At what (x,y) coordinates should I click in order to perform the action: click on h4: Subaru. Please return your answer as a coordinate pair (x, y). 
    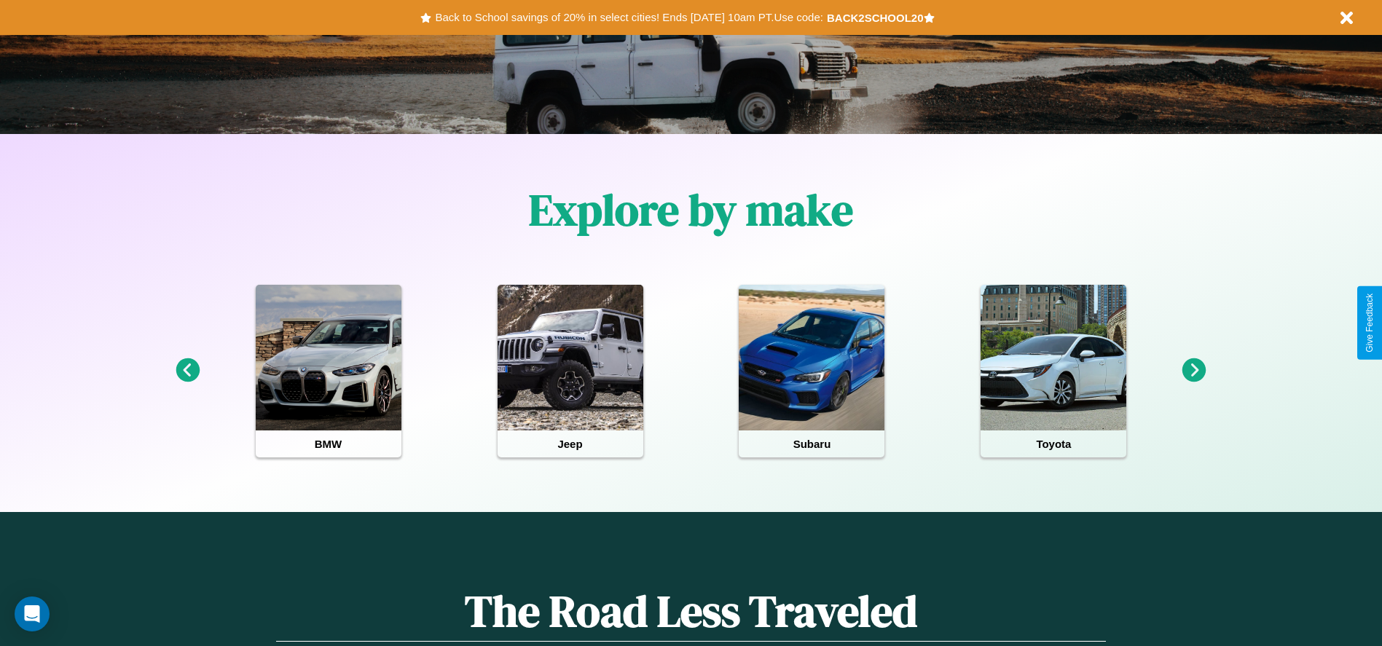
    Looking at the image, I should click on (811, 444).